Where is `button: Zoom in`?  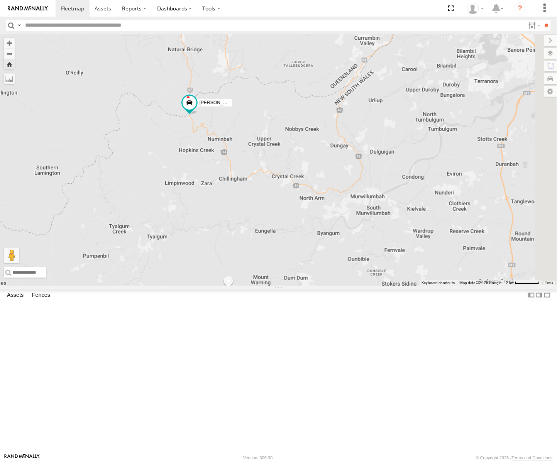
button: Zoom in is located at coordinates (9, 43).